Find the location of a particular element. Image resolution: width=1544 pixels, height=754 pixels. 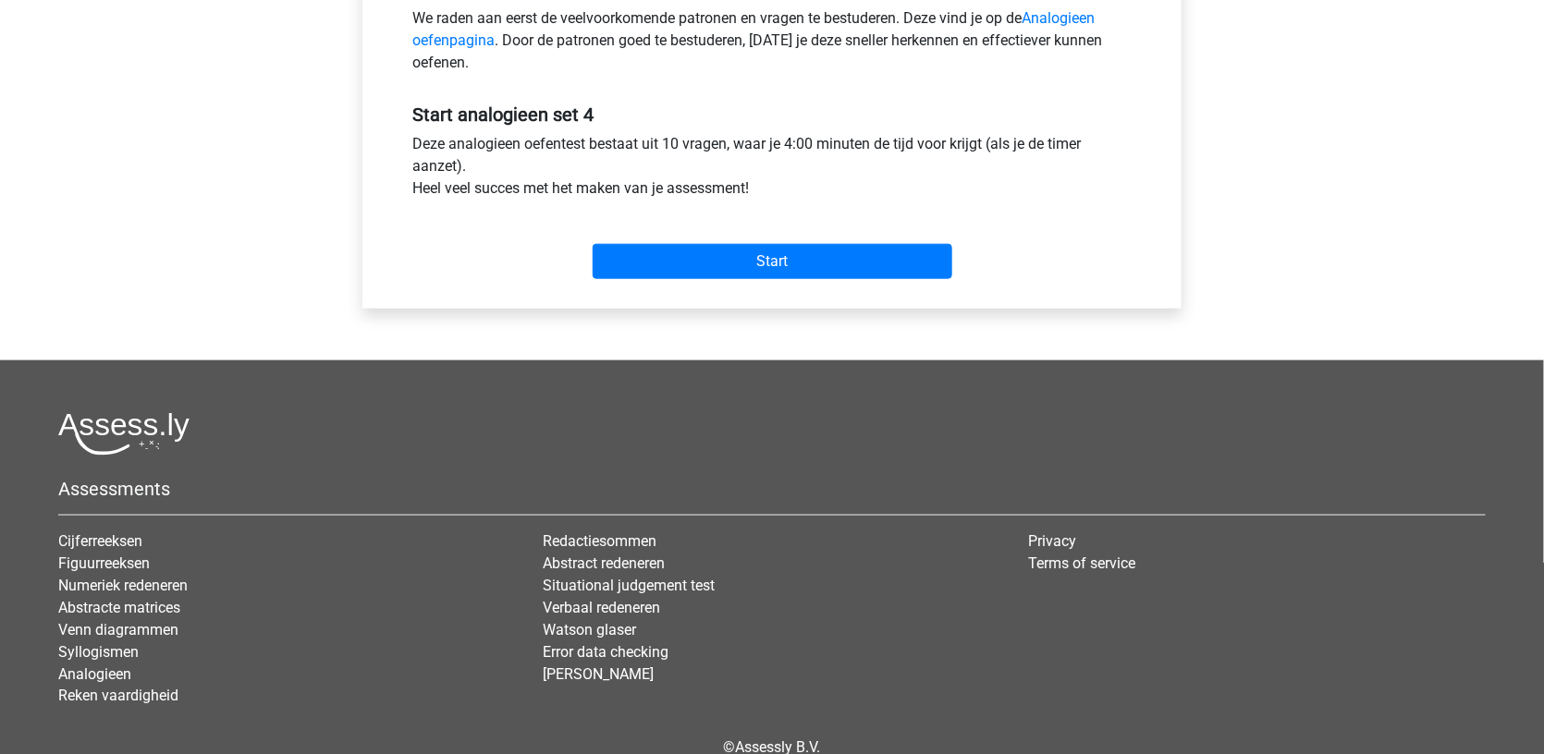

img: Assessly logo is located at coordinates (124, 434).